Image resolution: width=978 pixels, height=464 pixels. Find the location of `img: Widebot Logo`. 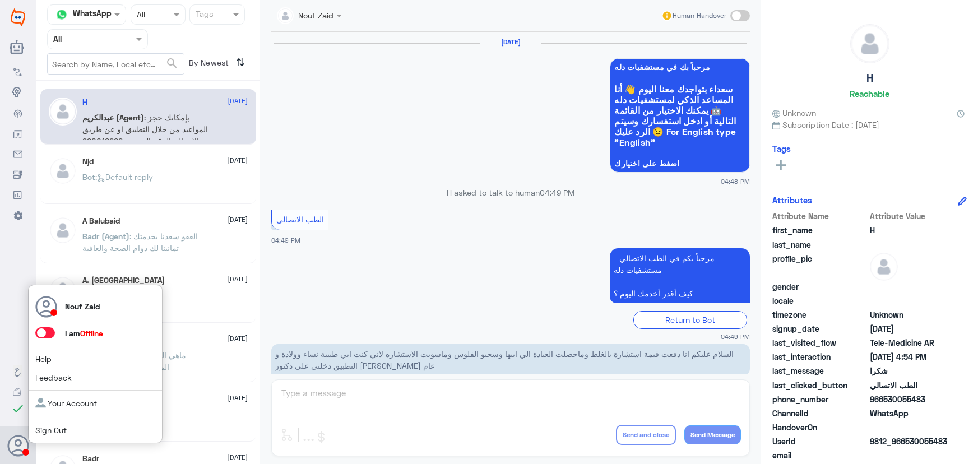

img: Widebot Logo is located at coordinates (18, 17).